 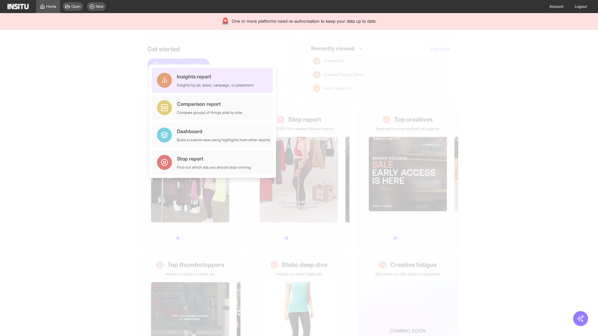 What do you see at coordinates (213, 159) in the screenshot?
I see `div: Stop report` at bounding box center [213, 159].